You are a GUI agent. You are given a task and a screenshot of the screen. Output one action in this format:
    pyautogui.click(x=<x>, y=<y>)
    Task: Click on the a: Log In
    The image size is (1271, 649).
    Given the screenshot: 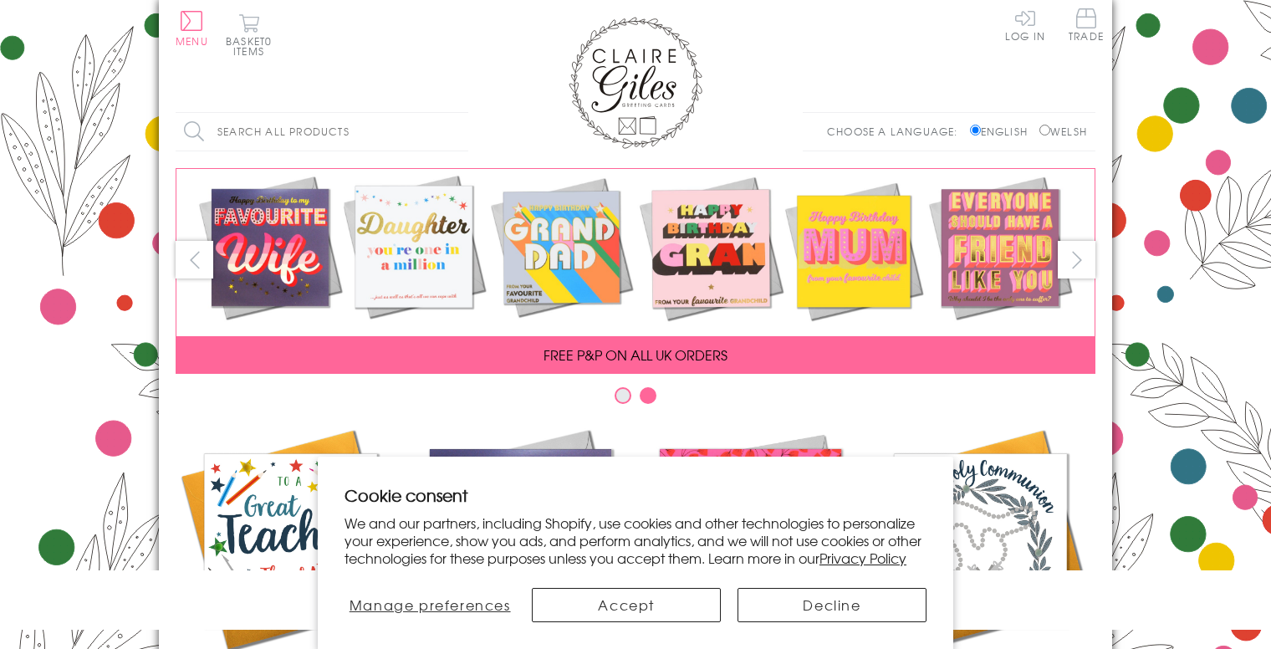 What is the action you would take?
    pyautogui.click(x=1026, y=24)
    